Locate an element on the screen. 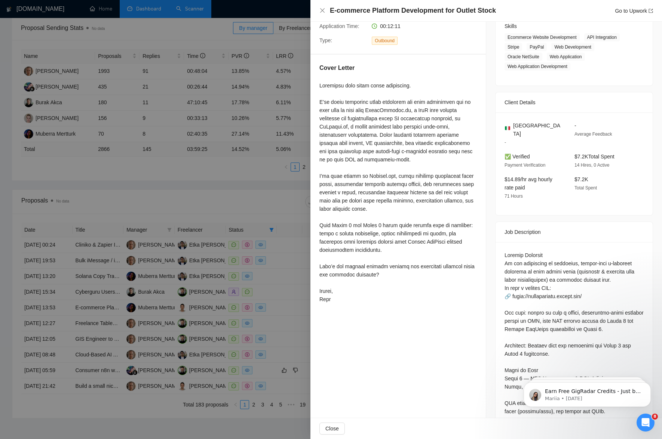 The height and width of the screenshot is (439, 662). img: Profile image for Mariia is located at coordinates (23, 28).